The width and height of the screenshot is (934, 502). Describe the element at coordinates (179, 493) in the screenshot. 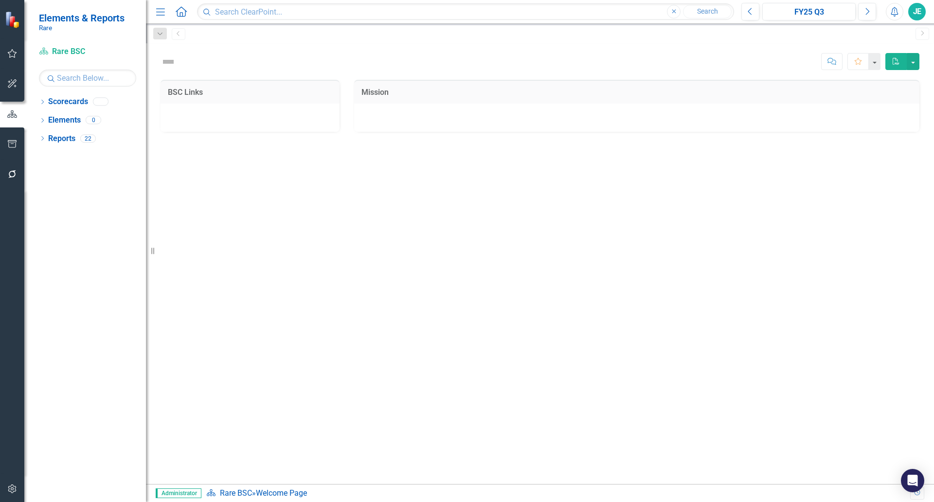

I see `span: Administrator` at that location.